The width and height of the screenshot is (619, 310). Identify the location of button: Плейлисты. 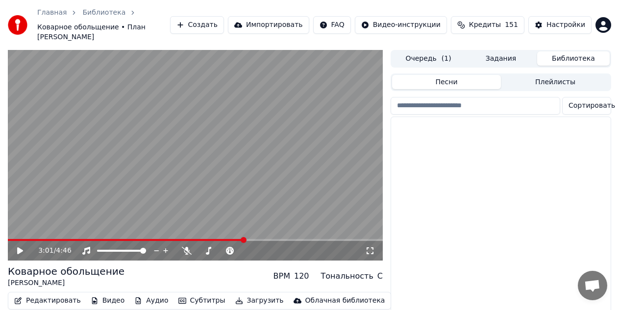
(555, 82).